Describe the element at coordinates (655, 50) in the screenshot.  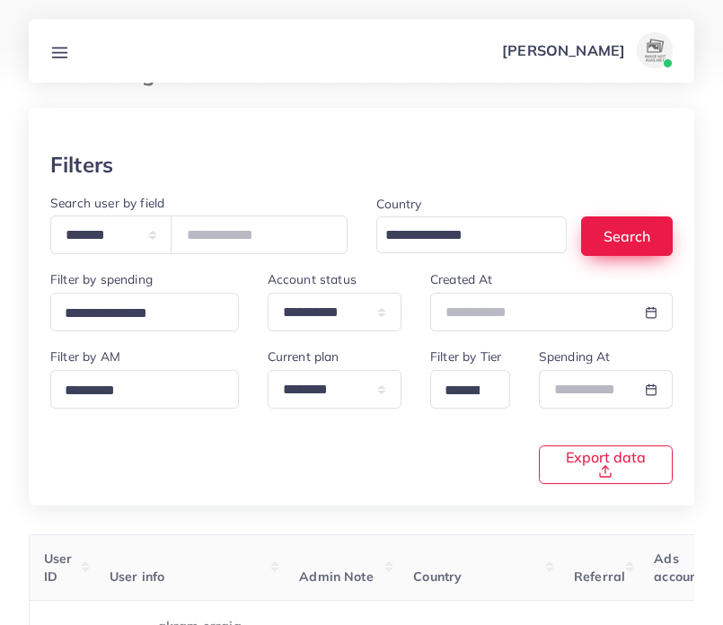
I see `img: avatar` at that location.